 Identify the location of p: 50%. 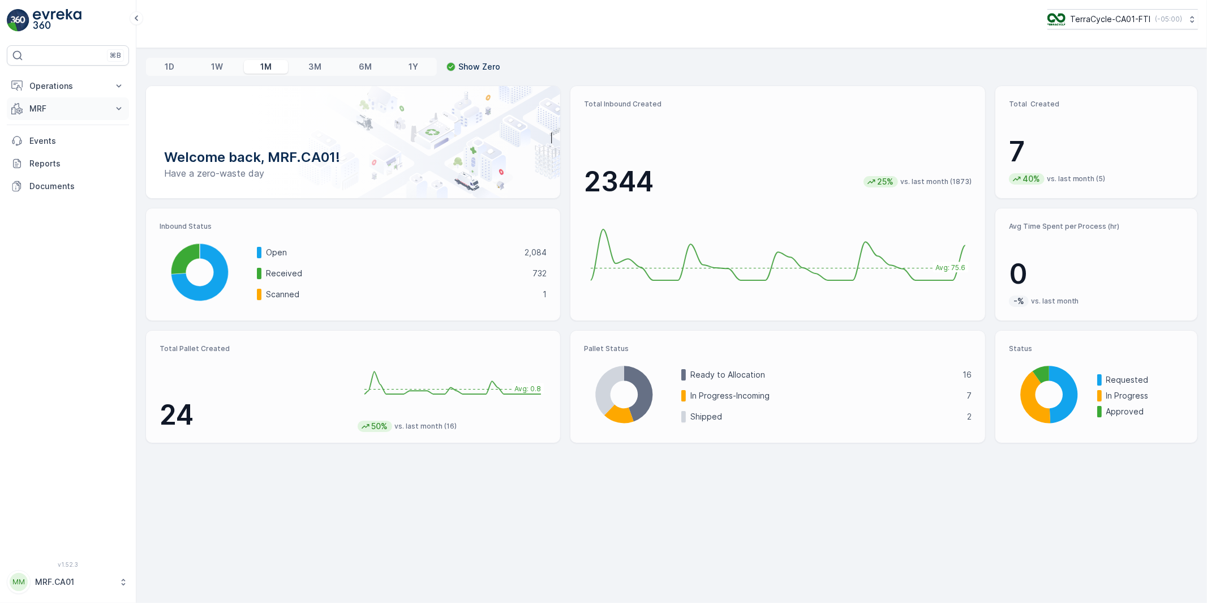
(379, 426).